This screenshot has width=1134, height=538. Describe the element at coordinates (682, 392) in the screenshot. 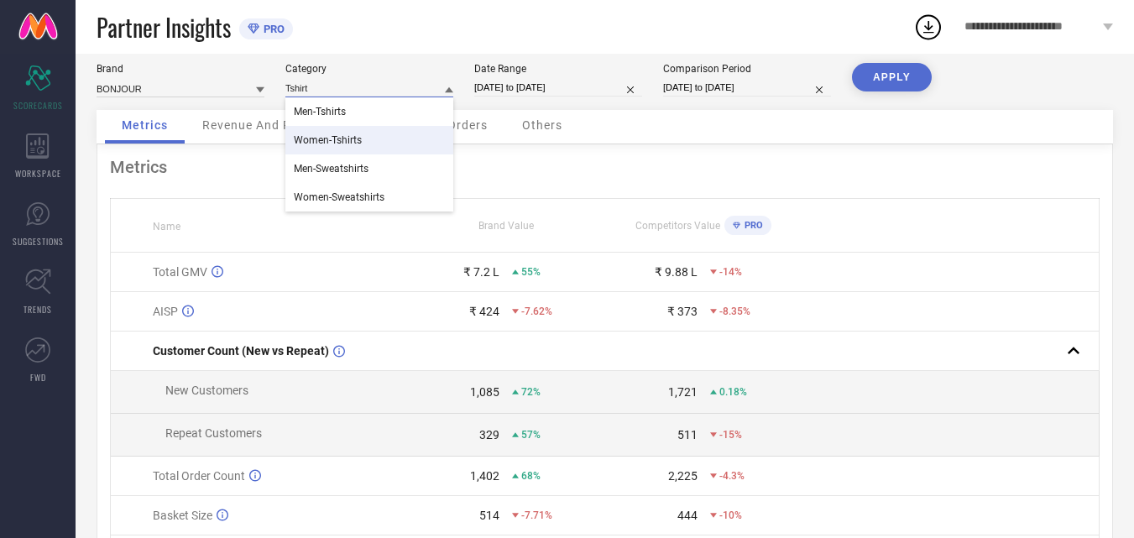

I see `div: 1,721` at that location.